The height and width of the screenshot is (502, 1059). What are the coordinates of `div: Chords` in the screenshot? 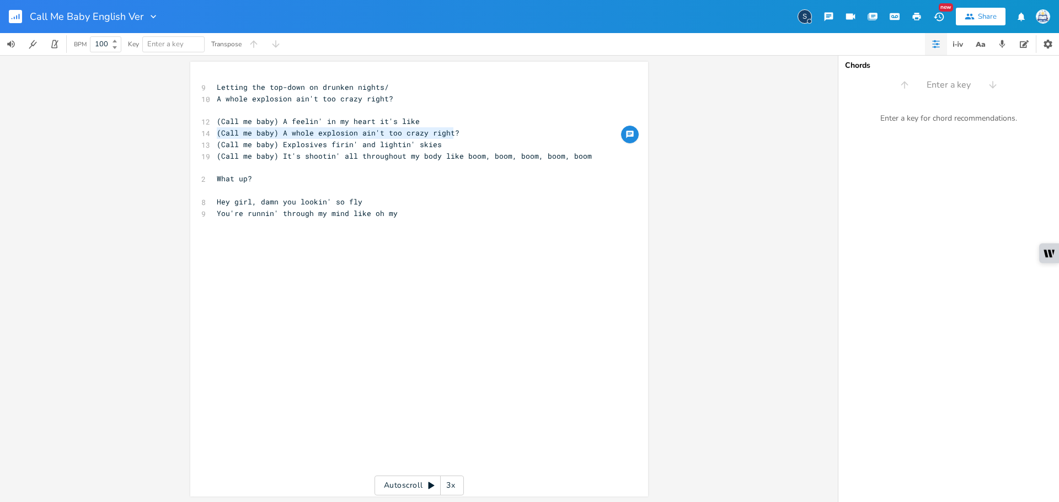 It's located at (949, 66).